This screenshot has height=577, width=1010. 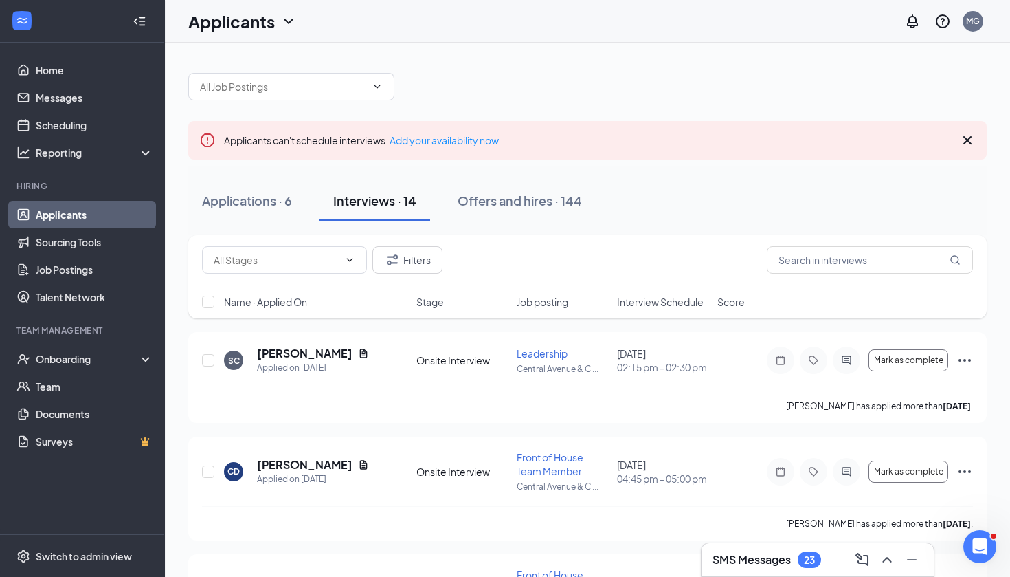 I want to click on svg: WorkstreamLogo, so click(x=22, y=21).